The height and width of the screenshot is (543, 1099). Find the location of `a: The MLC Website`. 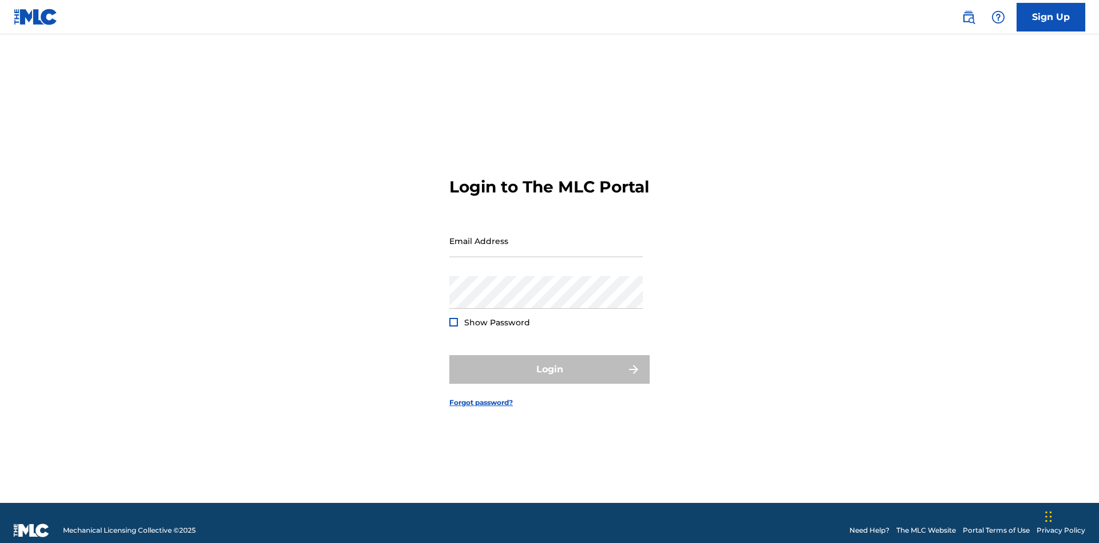

a: The MLC Website is located at coordinates (926, 530).